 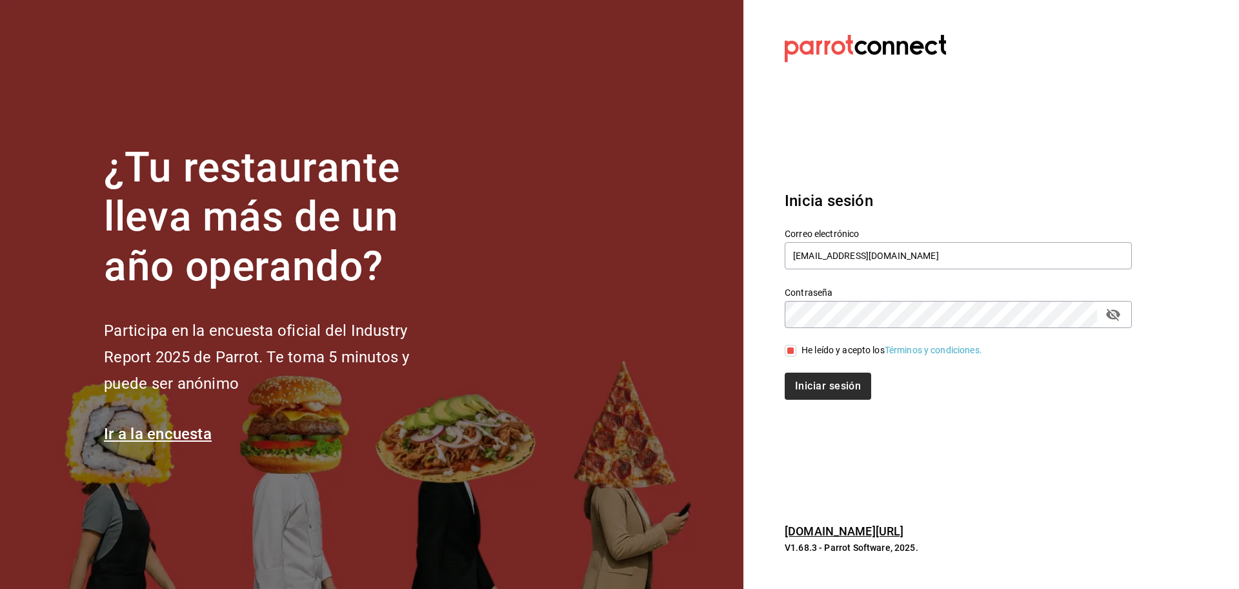 I want to click on a: Ir a la encuesta, so click(x=157, y=434).